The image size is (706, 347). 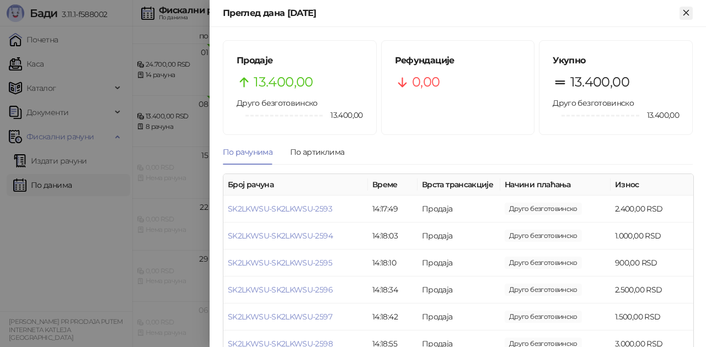 I want to click on td: 1.000,00 RSD, so click(x=652, y=236).